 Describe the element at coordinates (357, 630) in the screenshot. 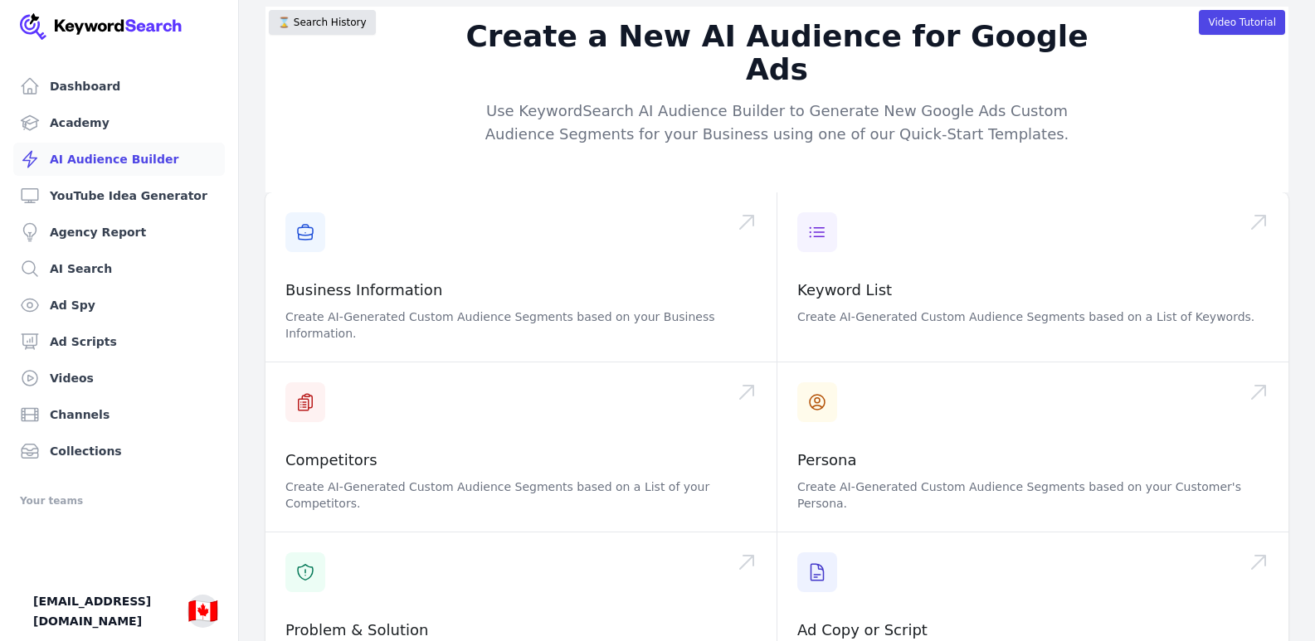

I see `a: Problem & Solution` at that location.